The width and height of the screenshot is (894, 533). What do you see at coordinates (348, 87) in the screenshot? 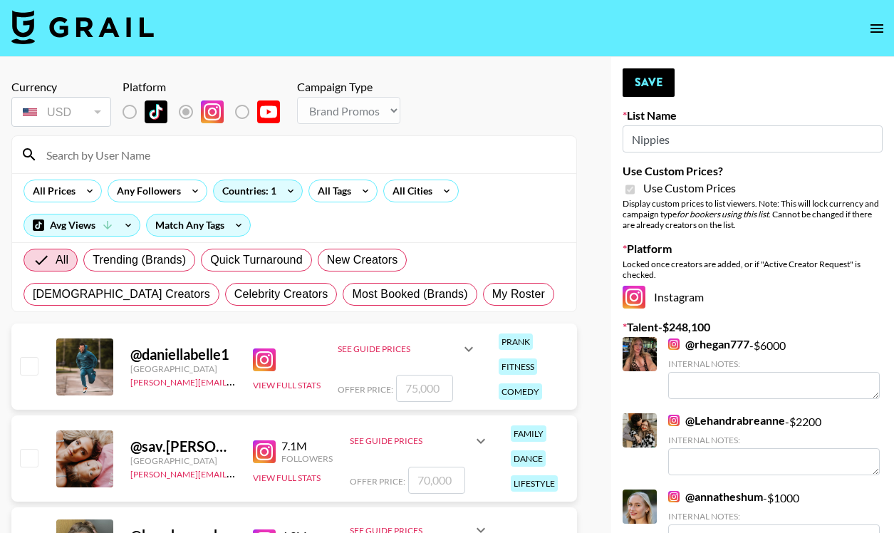
I see `div: Campaign Type` at bounding box center [348, 87].